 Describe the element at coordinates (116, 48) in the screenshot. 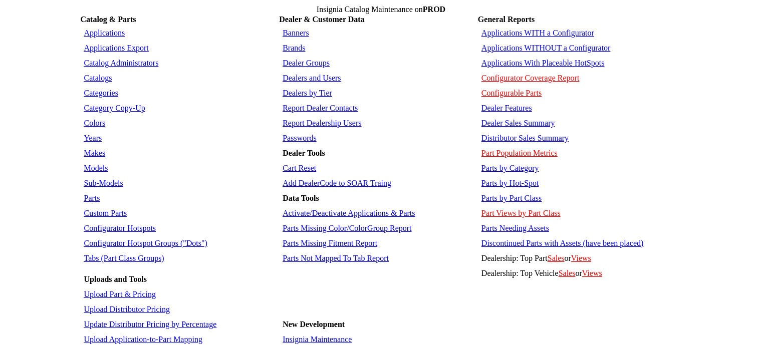

I see `a: Applications Export` at that location.